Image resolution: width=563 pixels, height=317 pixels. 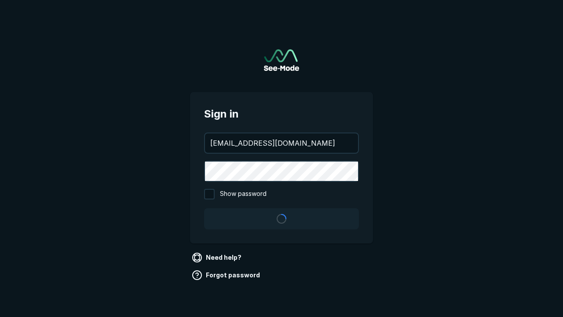 What do you see at coordinates (217, 257) in the screenshot?
I see `a: Need help?` at bounding box center [217, 257].